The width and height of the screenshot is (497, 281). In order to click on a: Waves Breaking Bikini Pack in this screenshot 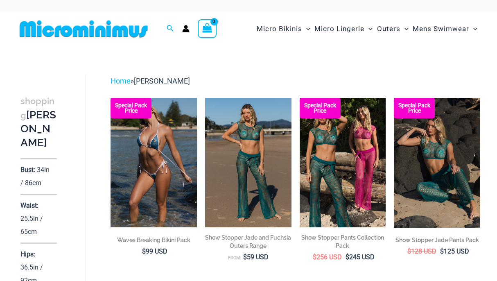, I will do `click(154, 241)`.